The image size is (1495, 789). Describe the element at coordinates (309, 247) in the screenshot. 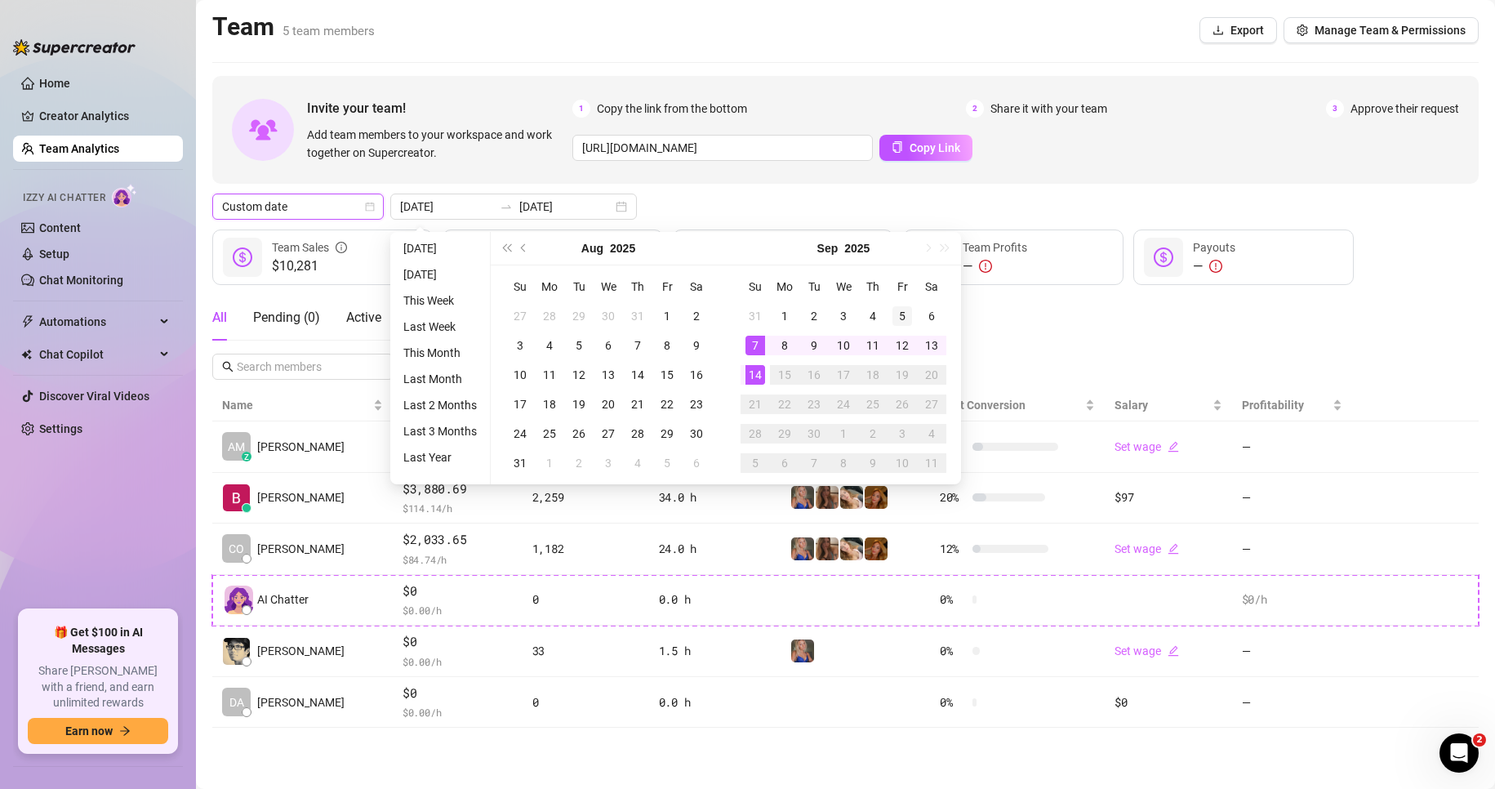

I see `div: Team Sales` at that location.